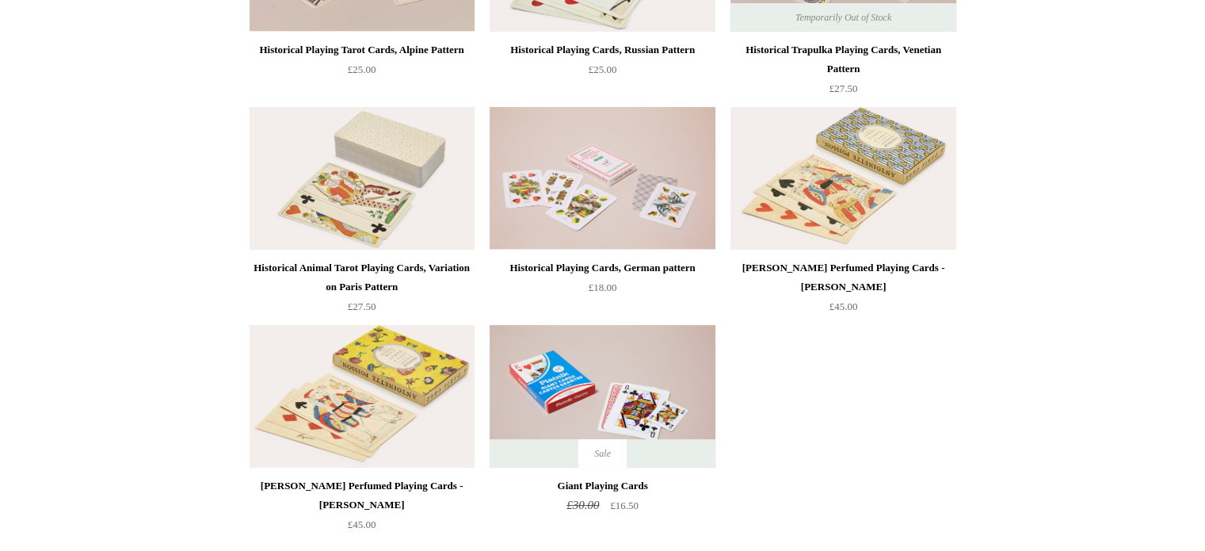 This screenshot has height=551, width=1205. I want to click on span: Temporarily Out of Stock, so click(843, 17).